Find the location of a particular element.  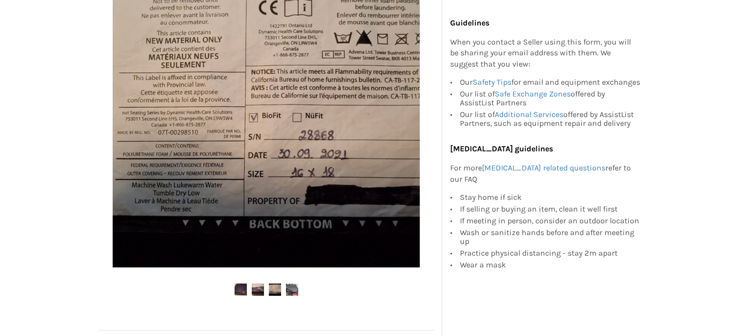

a: Safety Tips is located at coordinates (492, 82).